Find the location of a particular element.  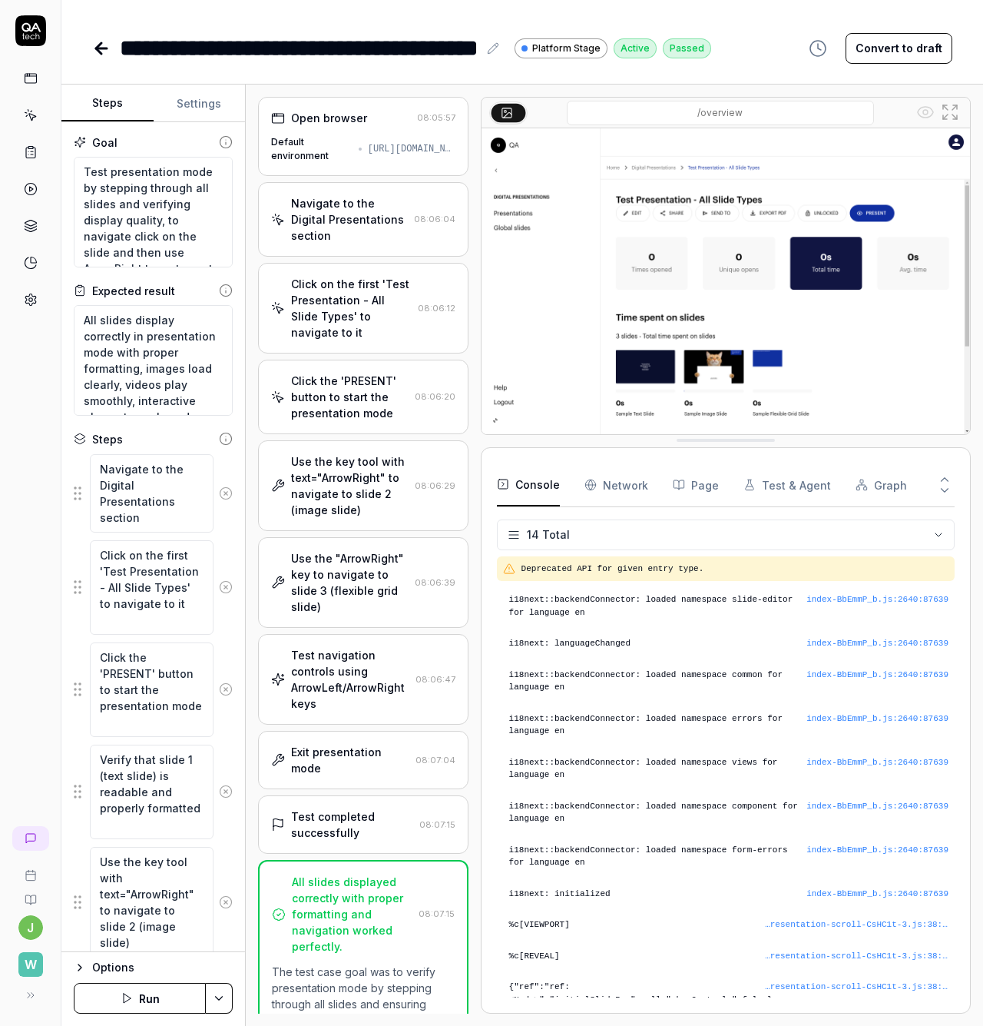

pre: i18next: languageChanged is located at coordinates (729, 643).